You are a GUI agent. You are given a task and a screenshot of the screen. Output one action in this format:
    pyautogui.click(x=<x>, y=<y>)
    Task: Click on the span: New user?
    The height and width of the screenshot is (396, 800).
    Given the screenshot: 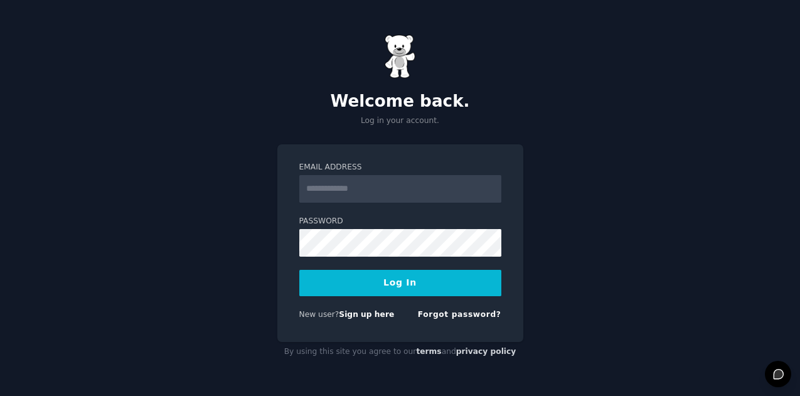 What is the action you would take?
    pyautogui.click(x=319, y=314)
    